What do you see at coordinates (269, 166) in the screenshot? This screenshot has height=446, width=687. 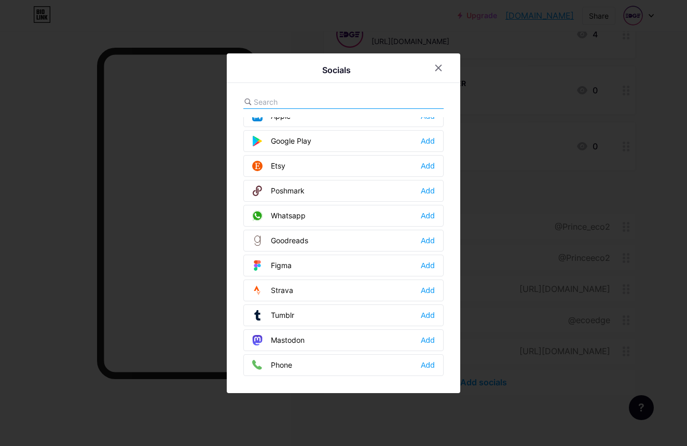 I see `div: Etsy` at bounding box center [269, 166].